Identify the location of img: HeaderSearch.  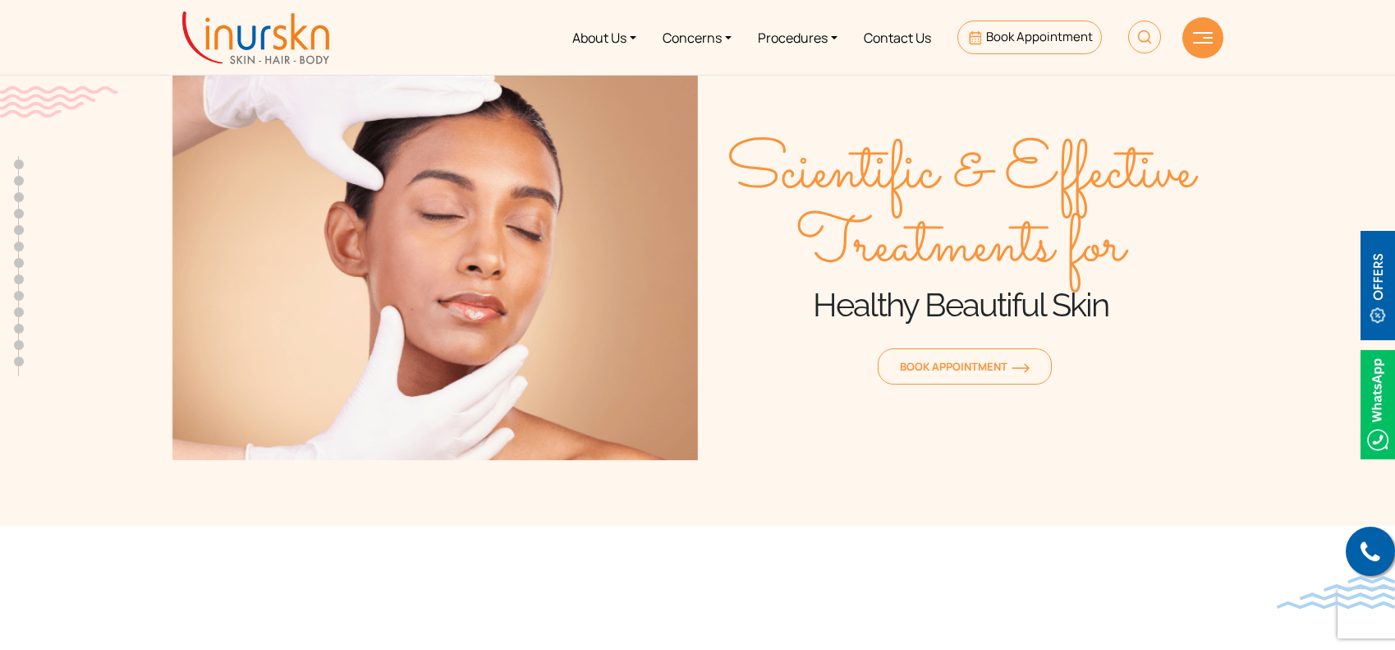
(1145, 37).